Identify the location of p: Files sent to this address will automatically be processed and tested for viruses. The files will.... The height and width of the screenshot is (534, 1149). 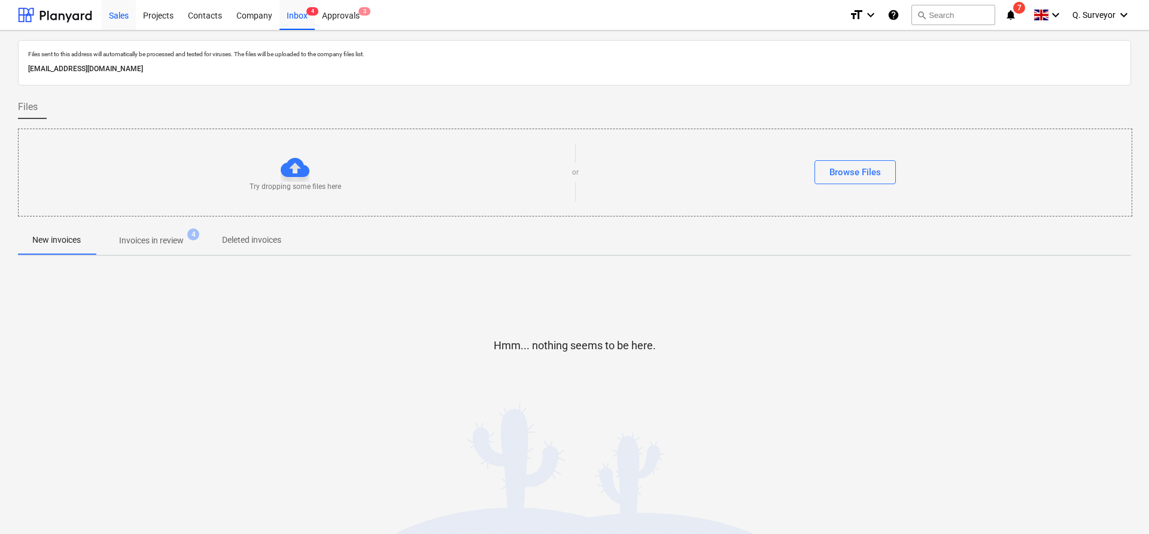
(574, 54).